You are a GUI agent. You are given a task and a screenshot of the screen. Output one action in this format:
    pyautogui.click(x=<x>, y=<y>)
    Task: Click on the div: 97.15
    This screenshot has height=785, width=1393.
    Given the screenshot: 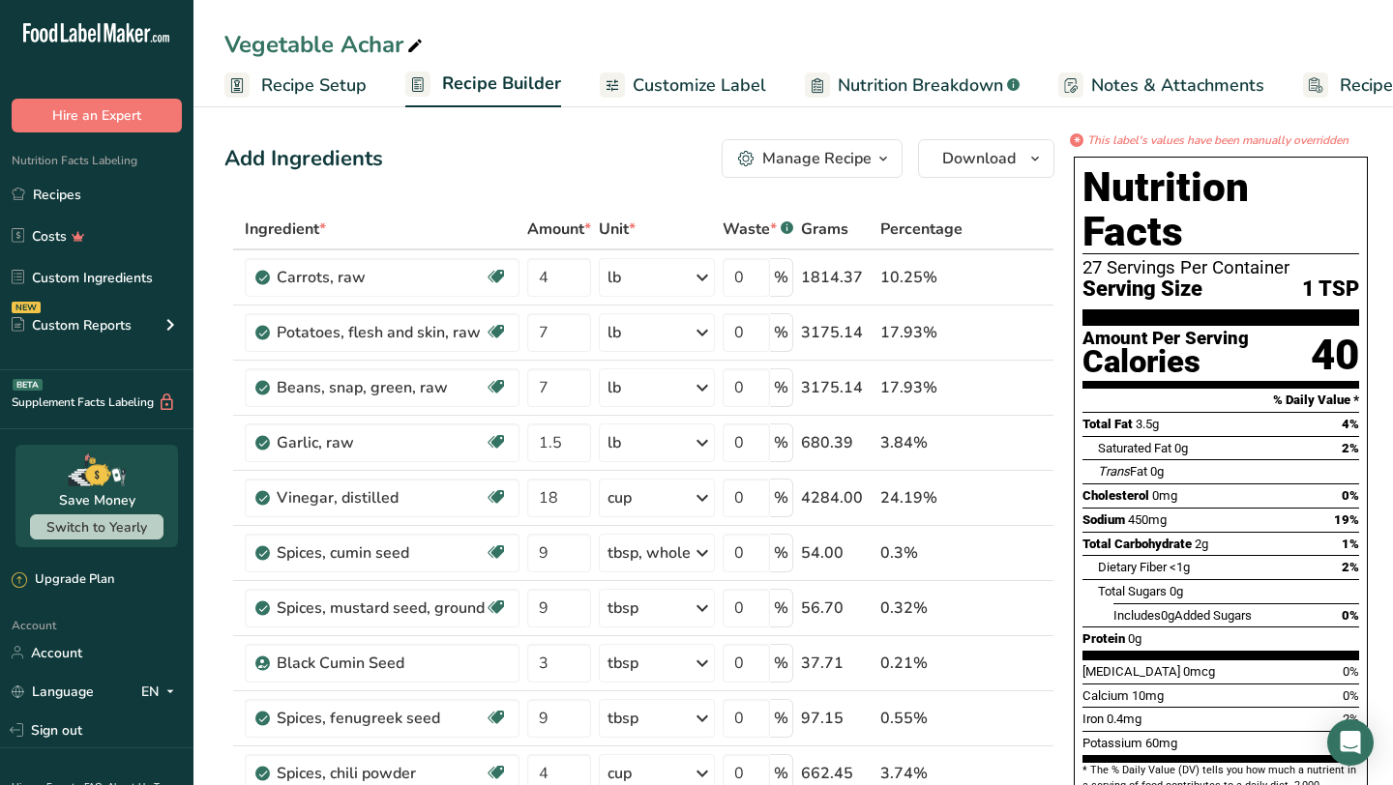 What is the action you would take?
    pyautogui.click(x=836, y=718)
    